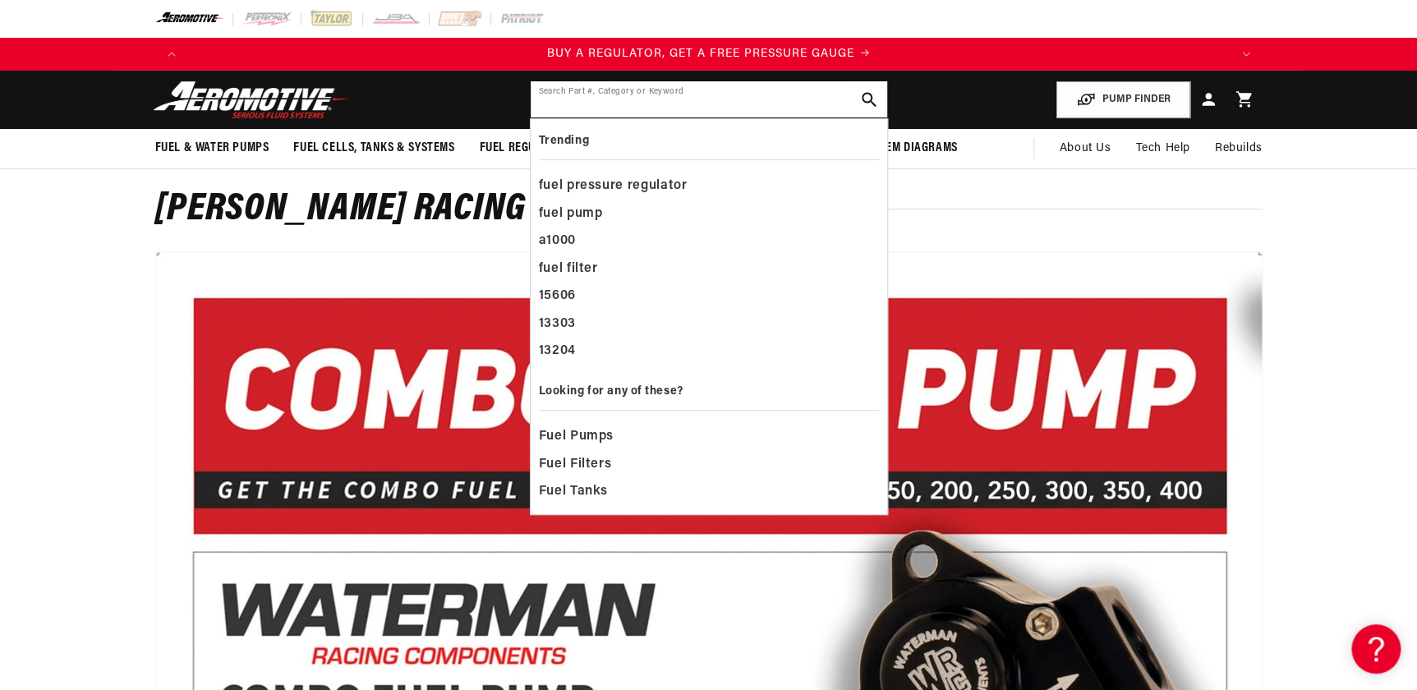 The image size is (1417, 690). Describe the element at coordinates (212, 148) in the screenshot. I see `summary: Fuel & Water Pumps` at that location.